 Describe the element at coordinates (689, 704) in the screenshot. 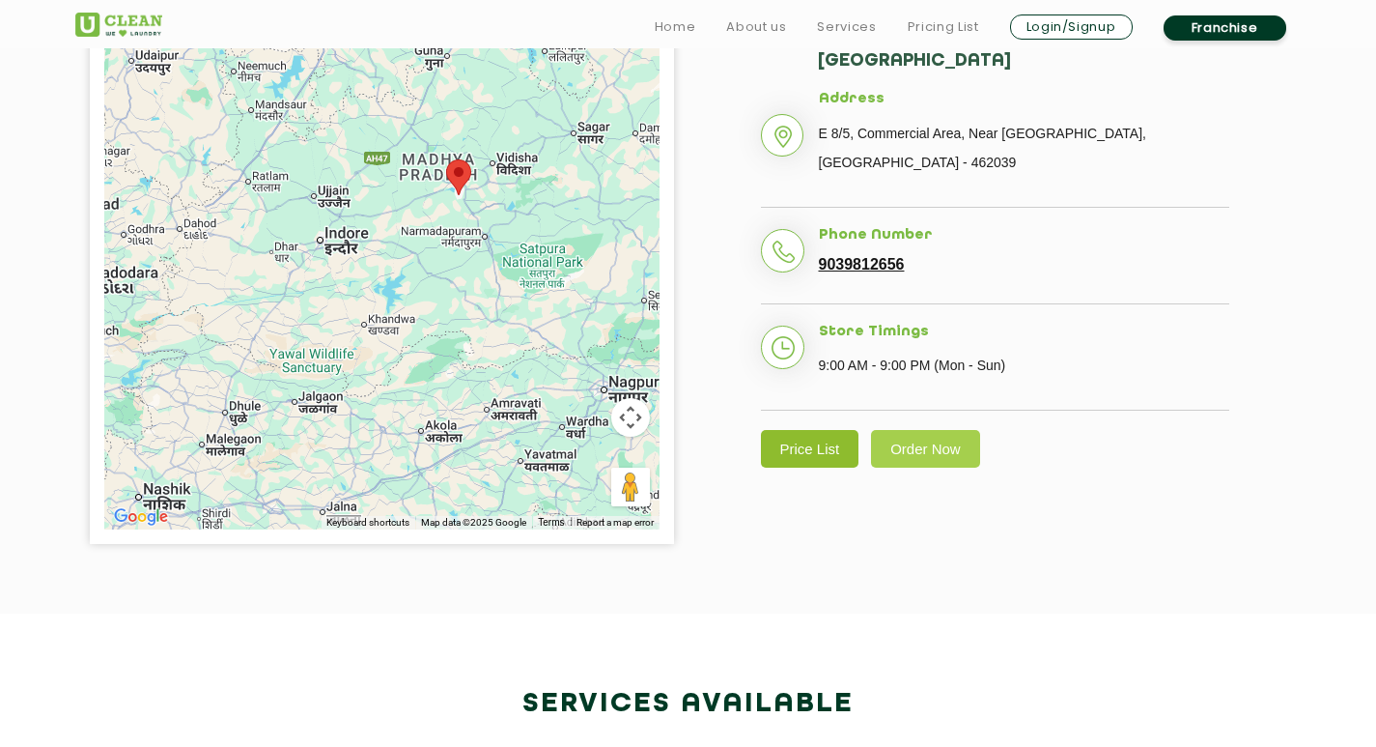

I see `h2: Services available` at that location.